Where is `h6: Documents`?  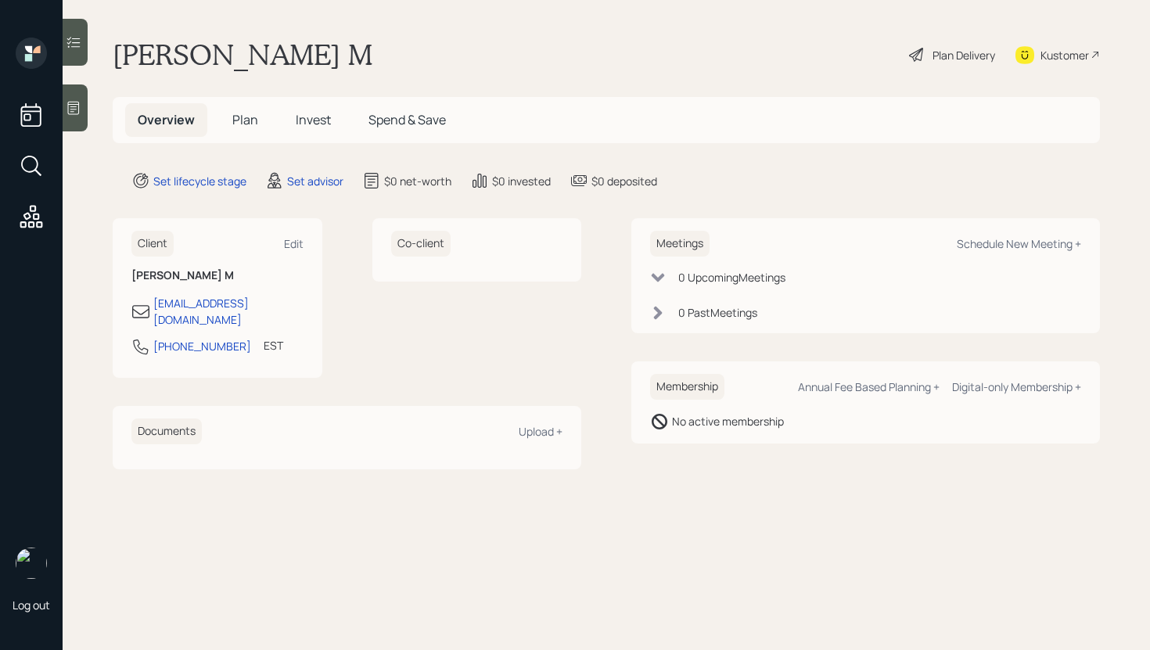 h6: Documents is located at coordinates (167, 431).